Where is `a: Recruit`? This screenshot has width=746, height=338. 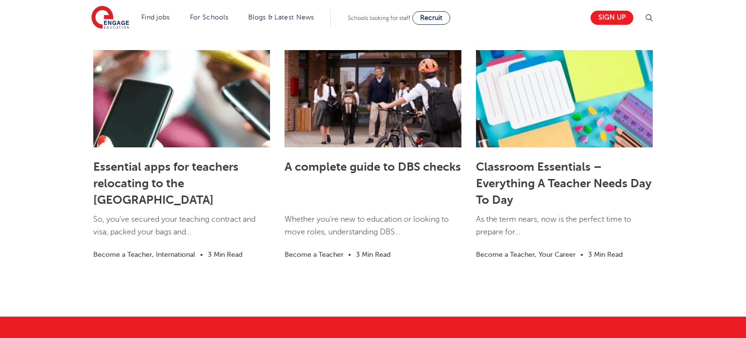
a: Recruit is located at coordinates (431, 18).